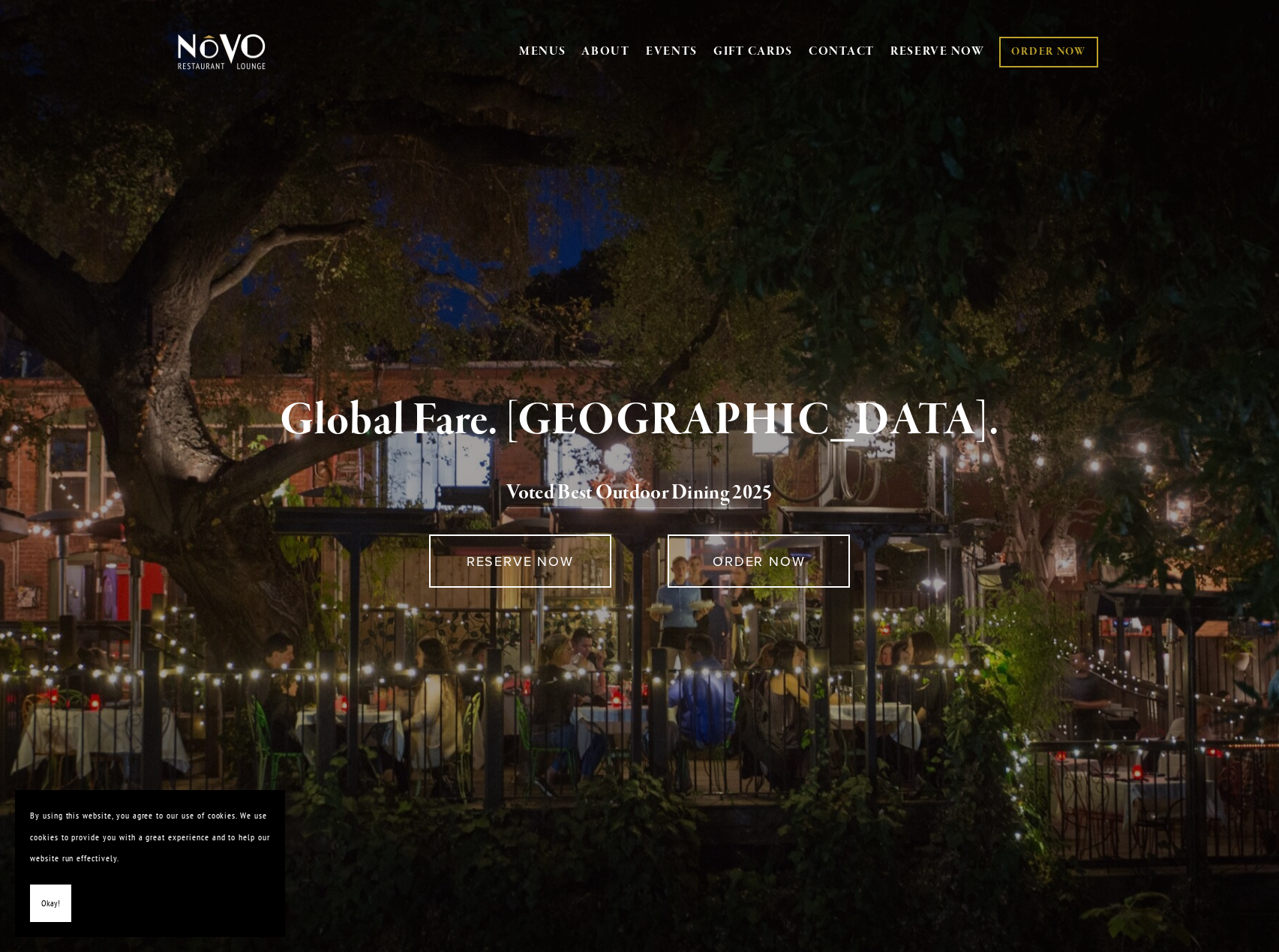  Describe the element at coordinates (150, 864) in the screenshot. I see `section: Cookie banner` at that location.